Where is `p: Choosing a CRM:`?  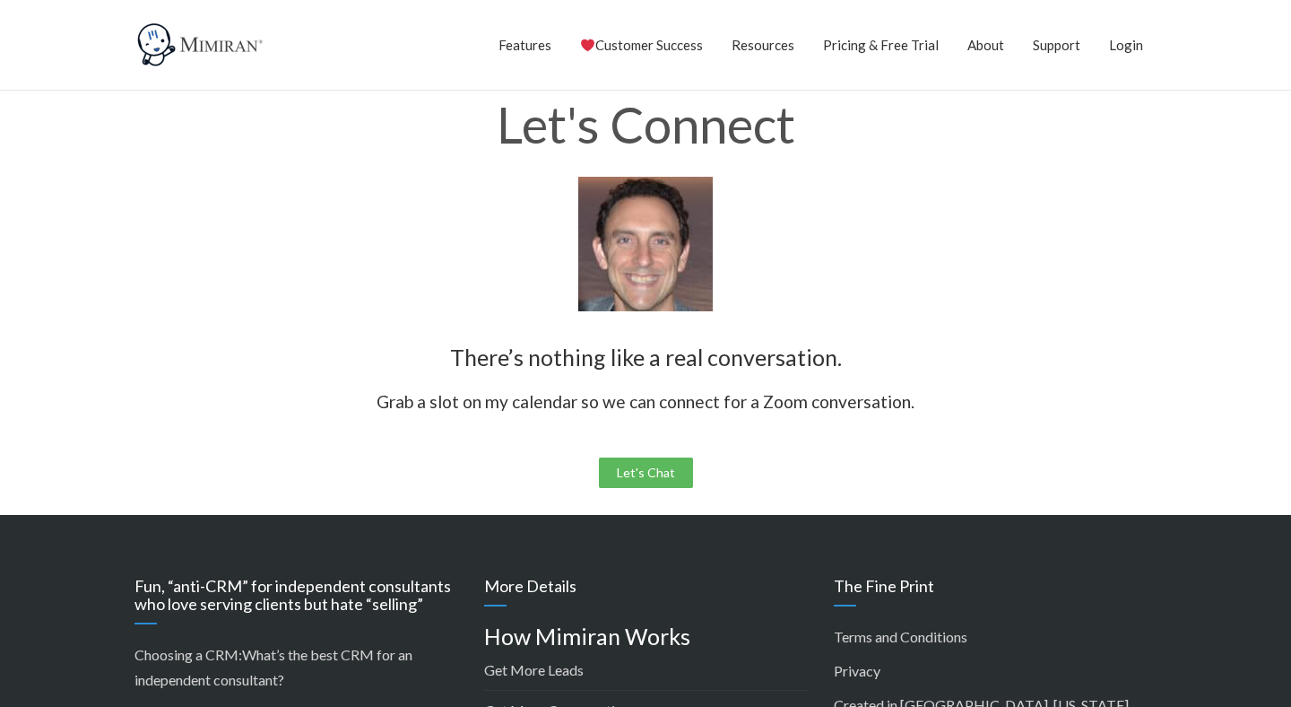
p: Choosing a CRM: is located at coordinates (296, 667).